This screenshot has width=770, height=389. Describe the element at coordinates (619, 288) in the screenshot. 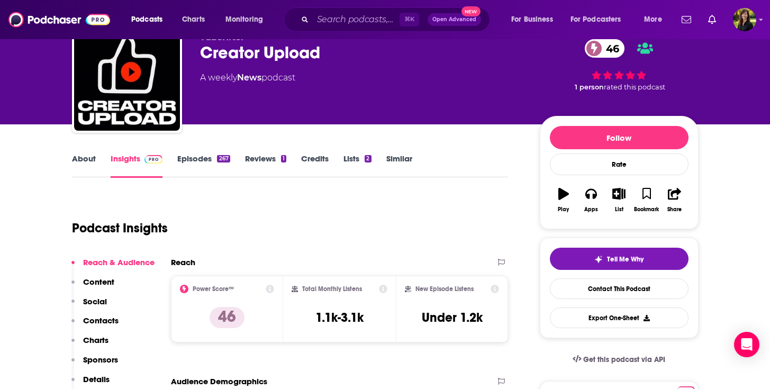

I see `a: Contact This Podcast` at that location.